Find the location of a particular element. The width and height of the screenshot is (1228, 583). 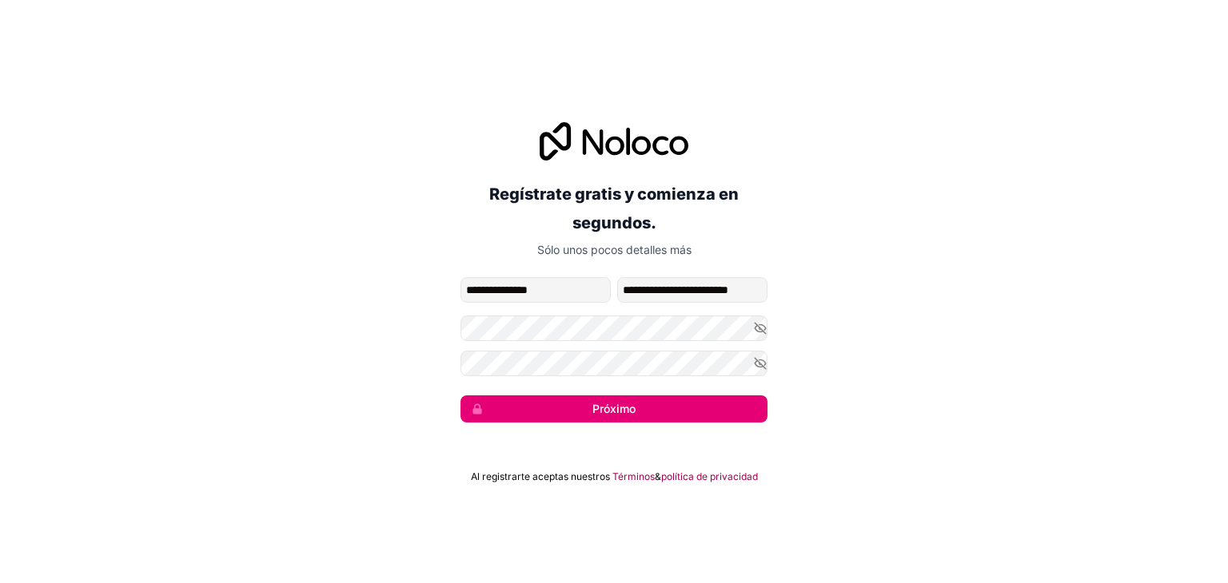

font: Próximo is located at coordinates (614, 408).